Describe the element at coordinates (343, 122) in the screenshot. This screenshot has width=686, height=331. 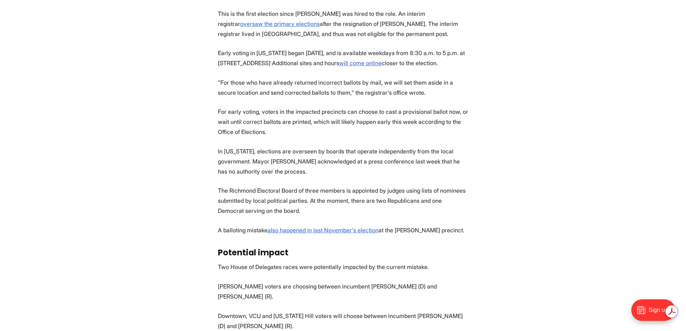
I see `p: For early voting, voters in the impacted precincts can choose to cast a provisional ballot now, o...` at that location.